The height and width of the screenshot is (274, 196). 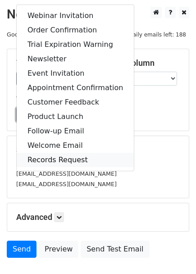 I want to click on span: Daily emails left: 188, so click(x=158, y=35).